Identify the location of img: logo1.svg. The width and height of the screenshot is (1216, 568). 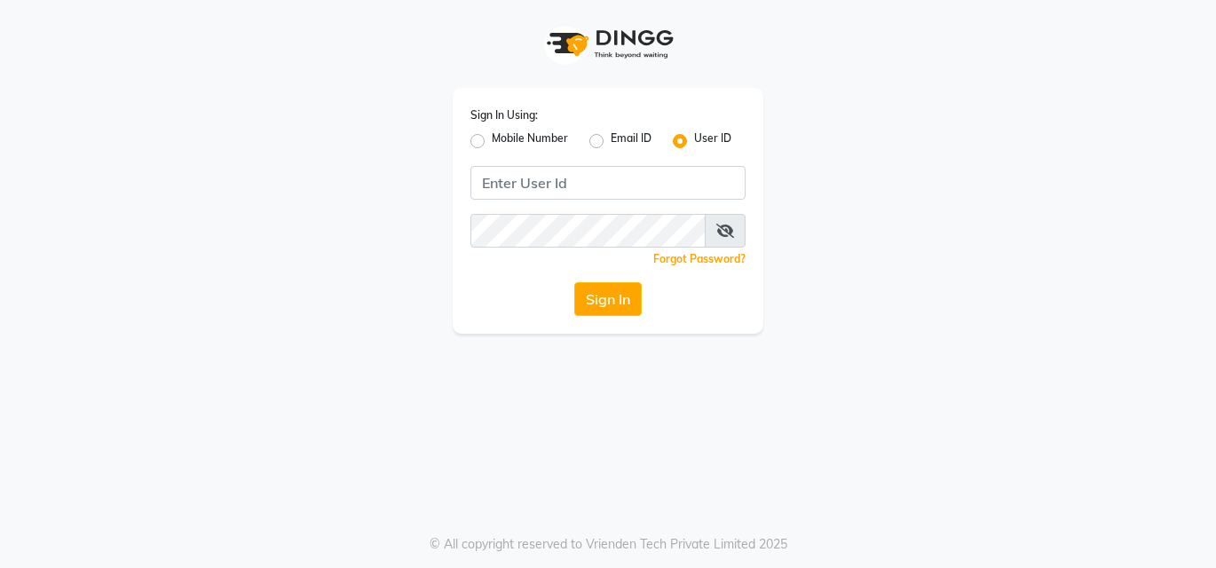
(608, 44).